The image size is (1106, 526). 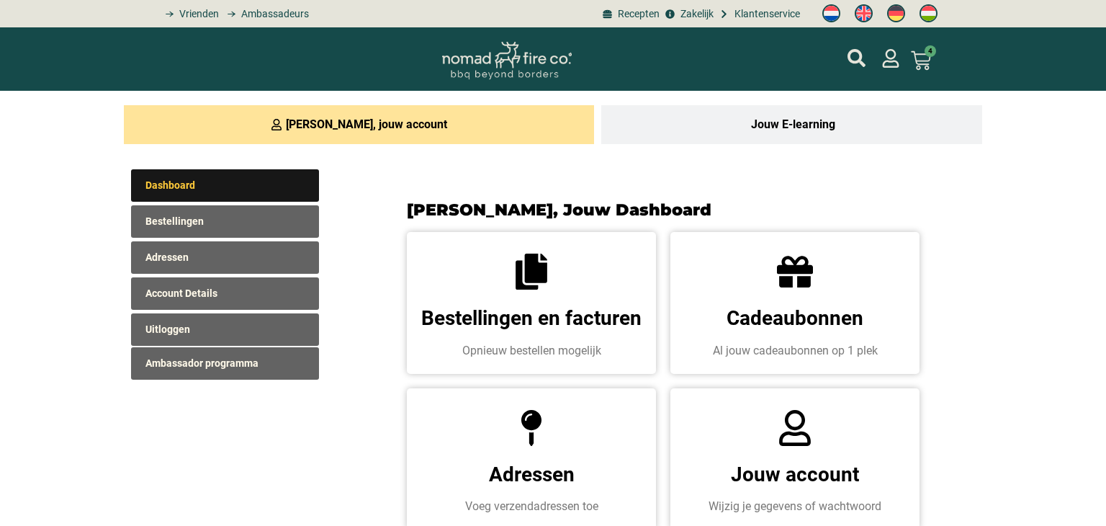 I want to click on a: BBQ recepten, so click(x=630, y=14).